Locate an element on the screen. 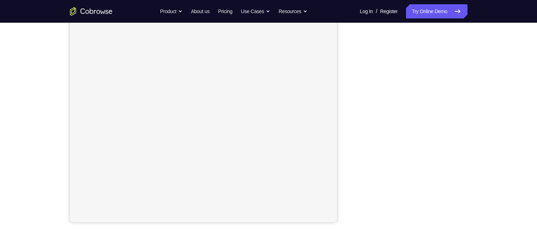 The height and width of the screenshot is (243, 537). button: Resources is located at coordinates (293, 11).